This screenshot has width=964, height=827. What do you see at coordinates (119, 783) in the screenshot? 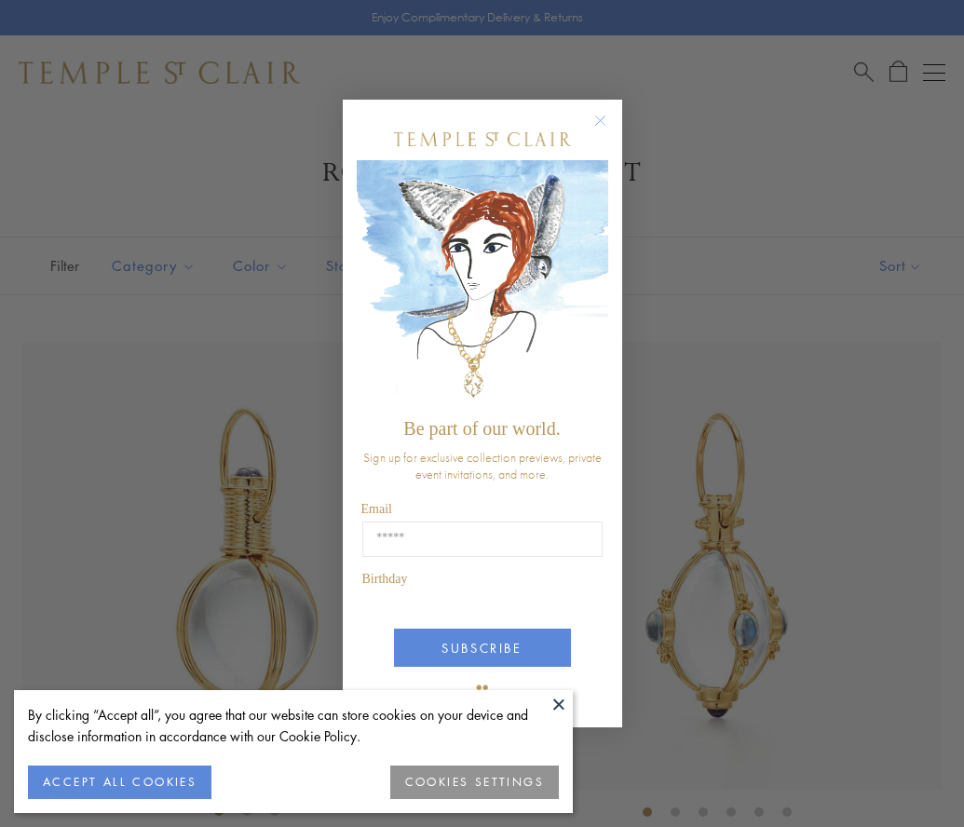
I see `button: ACCEPT ALL COOKIES` at bounding box center [119, 783].